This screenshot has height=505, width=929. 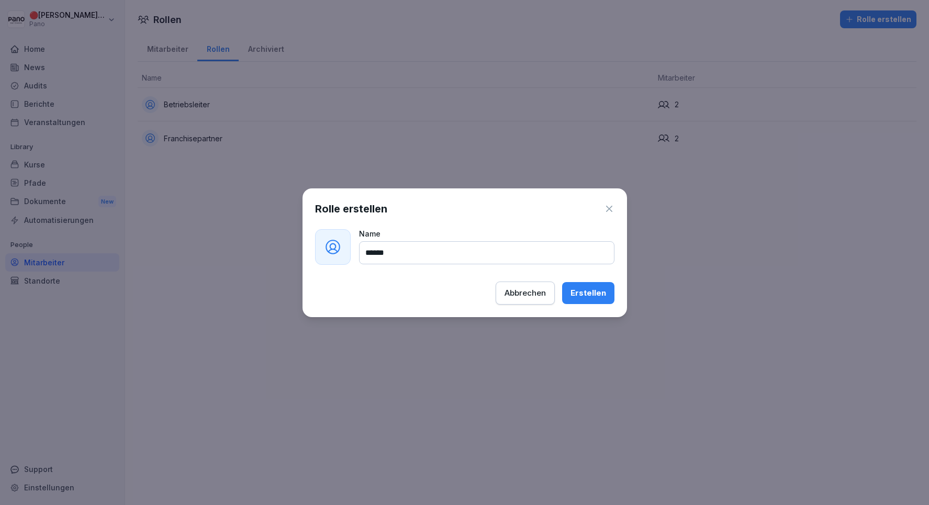 What do you see at coordinates (589, 293) in the screenshot?
I see `div: Erstellen` at bounding box center [589, 293].